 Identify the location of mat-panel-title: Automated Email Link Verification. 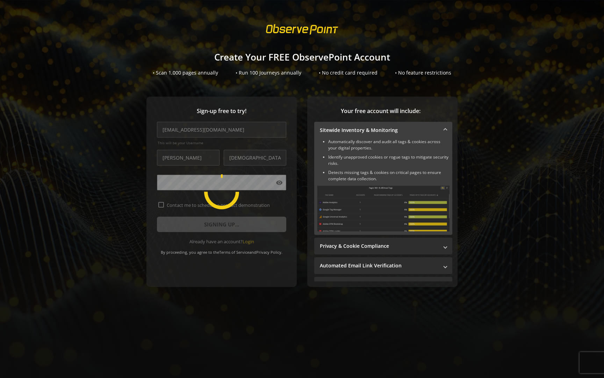
(379, 265).